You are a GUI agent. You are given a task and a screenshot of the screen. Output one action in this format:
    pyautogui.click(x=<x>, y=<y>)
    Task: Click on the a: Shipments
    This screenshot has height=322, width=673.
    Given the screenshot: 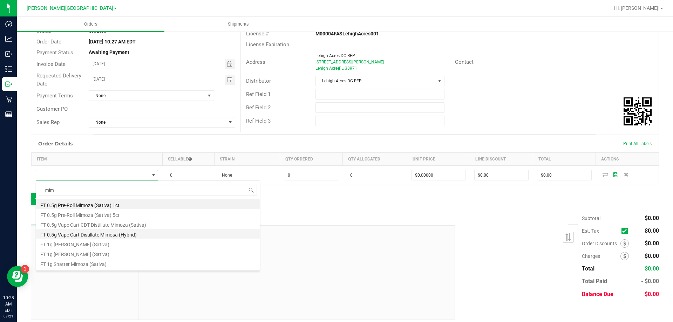 What is the action you would take?
    pyautogui.click(x=238, y=24)
    